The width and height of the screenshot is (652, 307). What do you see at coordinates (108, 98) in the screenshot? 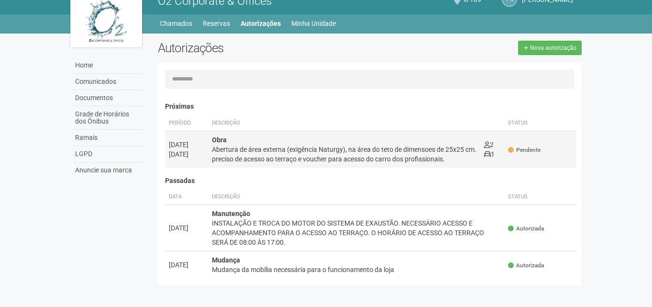
I see `a: Documentos` at bounding box center [108, 98].